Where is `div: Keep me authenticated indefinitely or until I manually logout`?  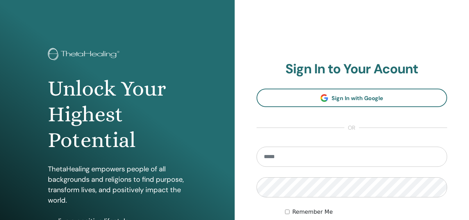
div: Keep me authenticated indefinitely or until I manually logout is located at coordinates (366, 212).